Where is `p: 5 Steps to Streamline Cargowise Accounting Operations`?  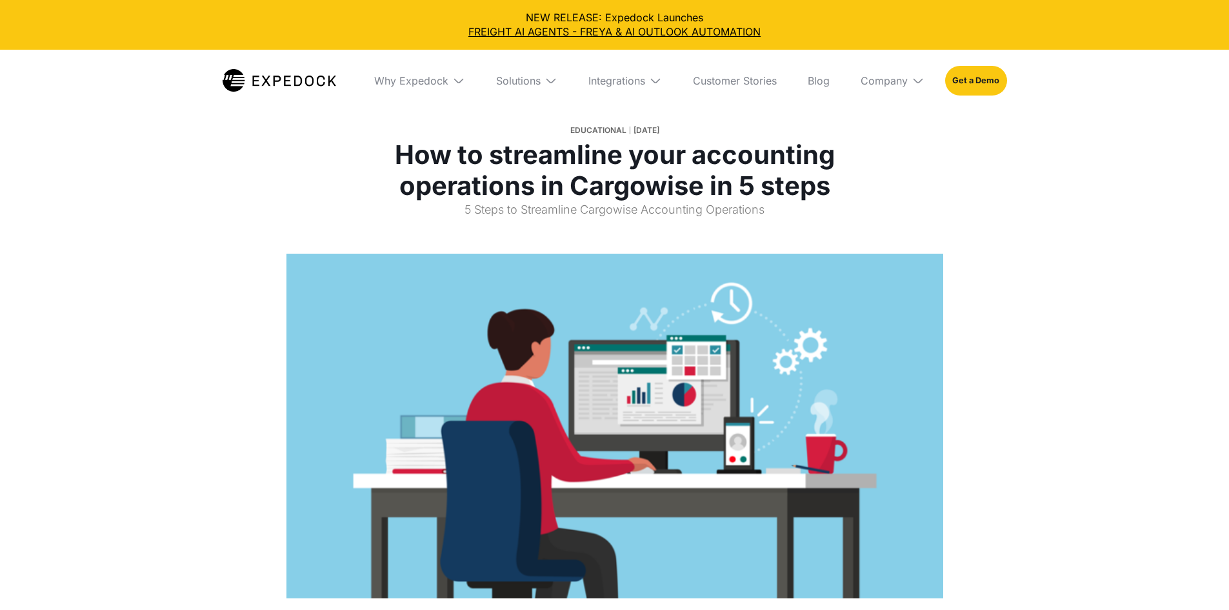 p: 5 Steps to Streamline Cargowise Accounting Operations is located at coordinates (615, 214).